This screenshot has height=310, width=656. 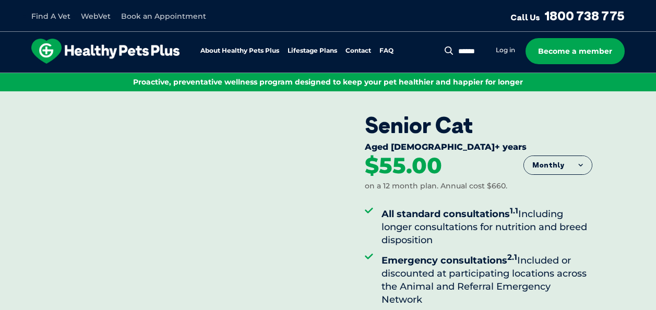 What do you see at coordinates (487, 279) in the screenshot?
I see `li: Included or discounted at participating locations across the Animal and Referral Emergency Network` at bounding box center [487, 279].